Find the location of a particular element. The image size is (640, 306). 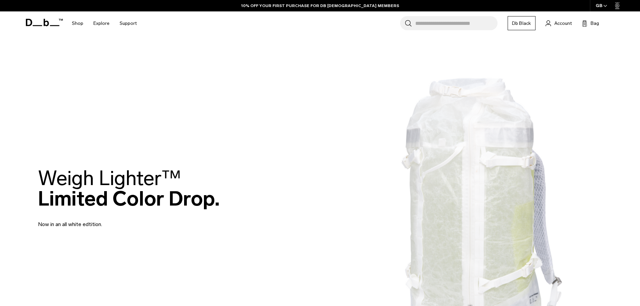

span: Bag is located at coordinates (594, 23).